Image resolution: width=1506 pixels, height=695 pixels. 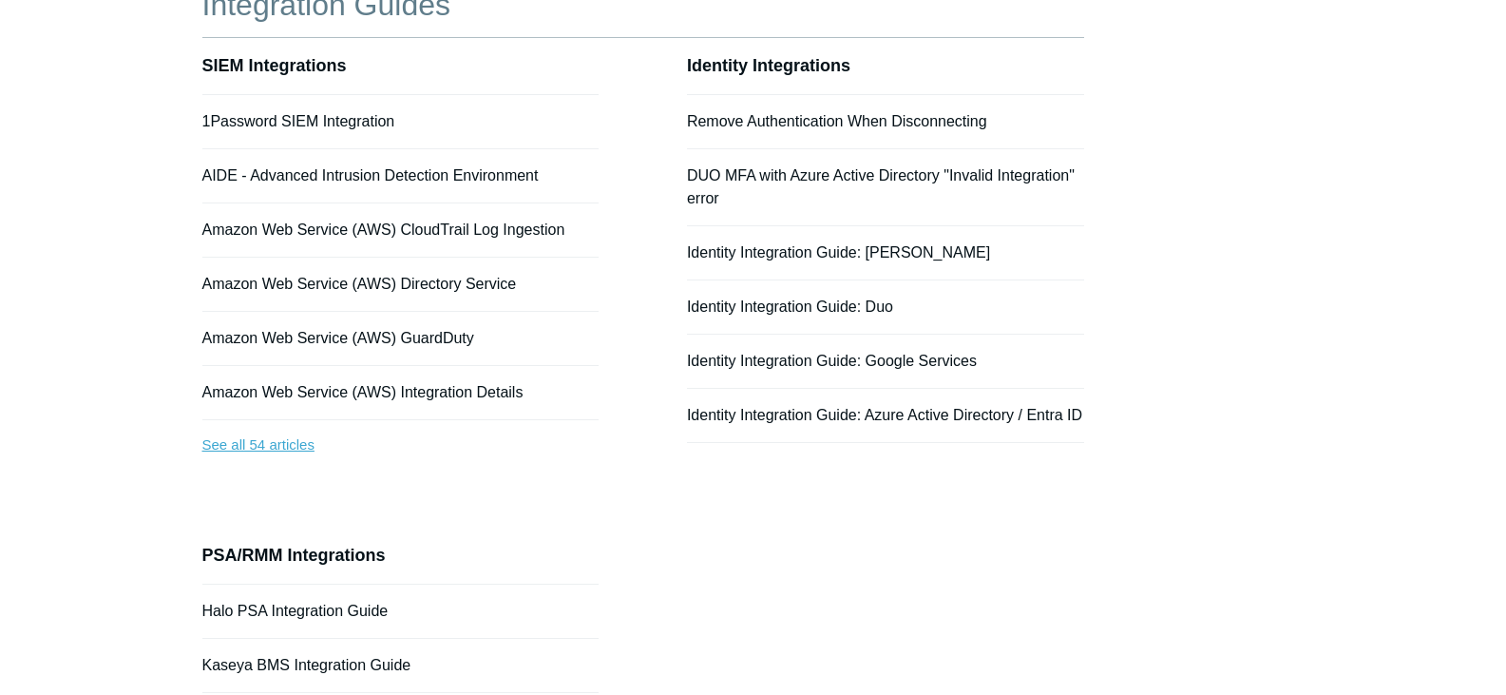 I want to click on a: Amazon Web Service (AWS) Integration Details, so click(x=363, y=391).